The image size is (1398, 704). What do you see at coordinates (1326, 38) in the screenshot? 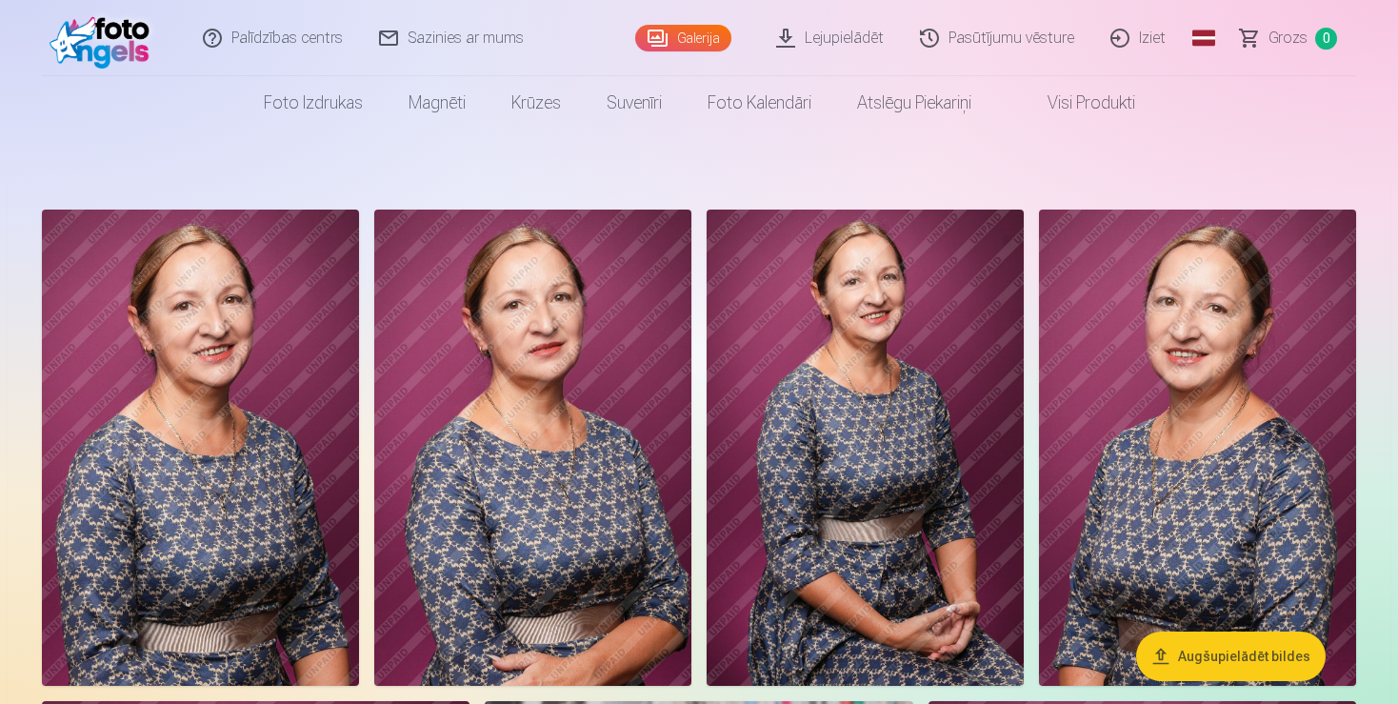
I see `span: 0` at bounding box center [1326, 38].